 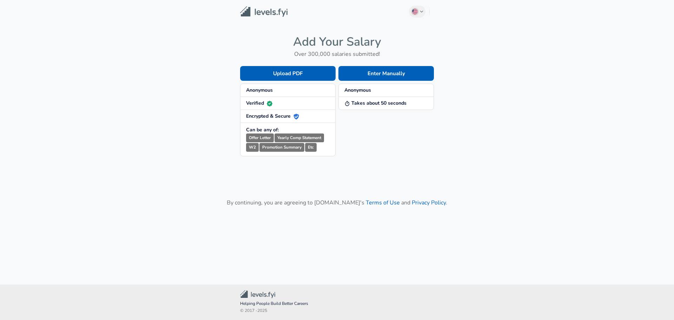 I want to click on span: © 2017 - 2025, so click(x=337, y=311).